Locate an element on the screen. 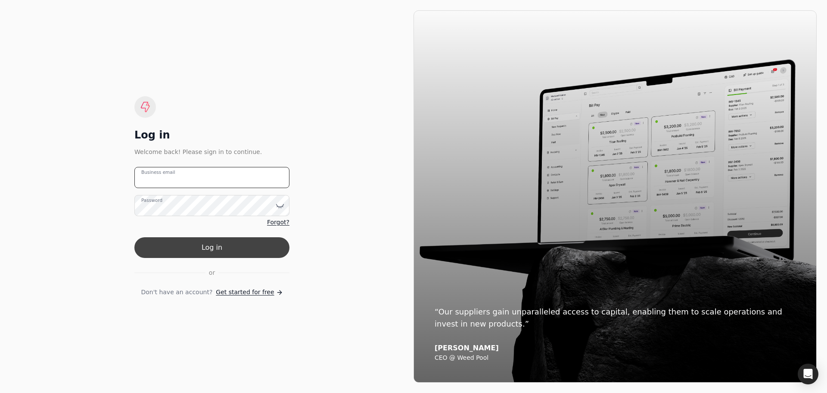 The height and width of the screenshot is (393, 827). label: Business email is located at coordinates (158, 172).